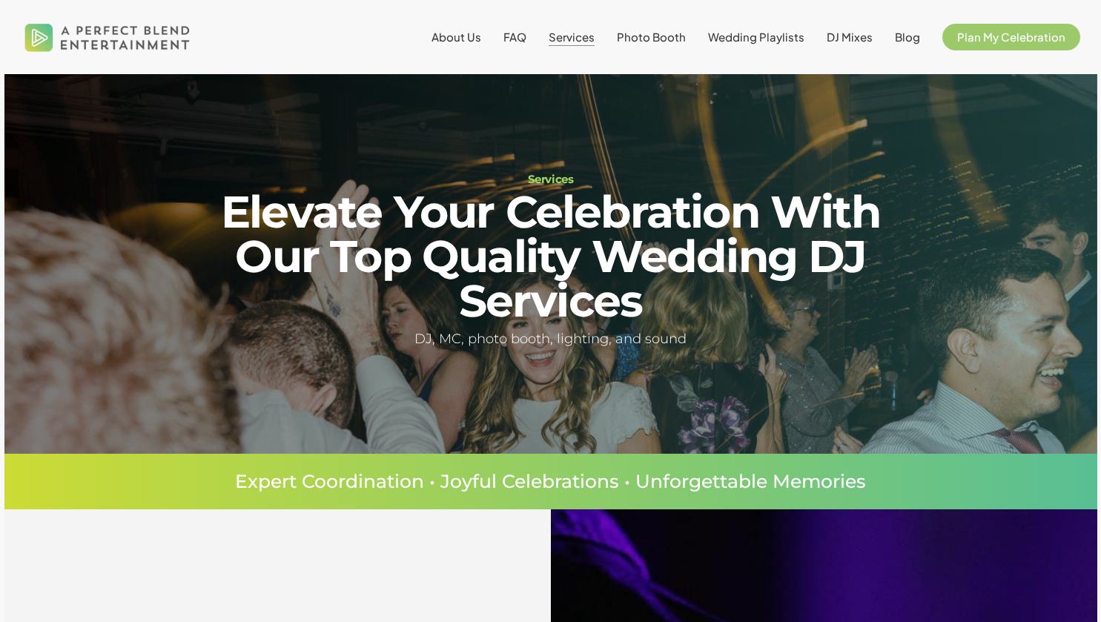  What do you see at coordinates (907, 37) in the screenshot?
I see `a: Blog` at bounding box center [907, 37].